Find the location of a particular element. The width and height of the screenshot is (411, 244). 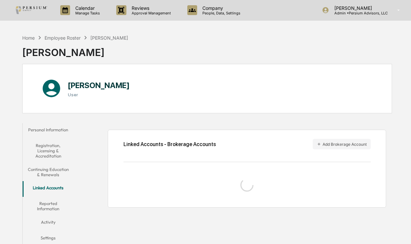

button: Personal Information is located at coordinates (48, 131).